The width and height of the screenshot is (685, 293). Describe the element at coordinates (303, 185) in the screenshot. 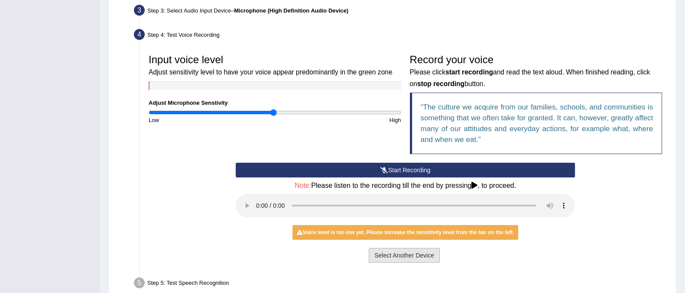

I see `span: Note:` at that location.